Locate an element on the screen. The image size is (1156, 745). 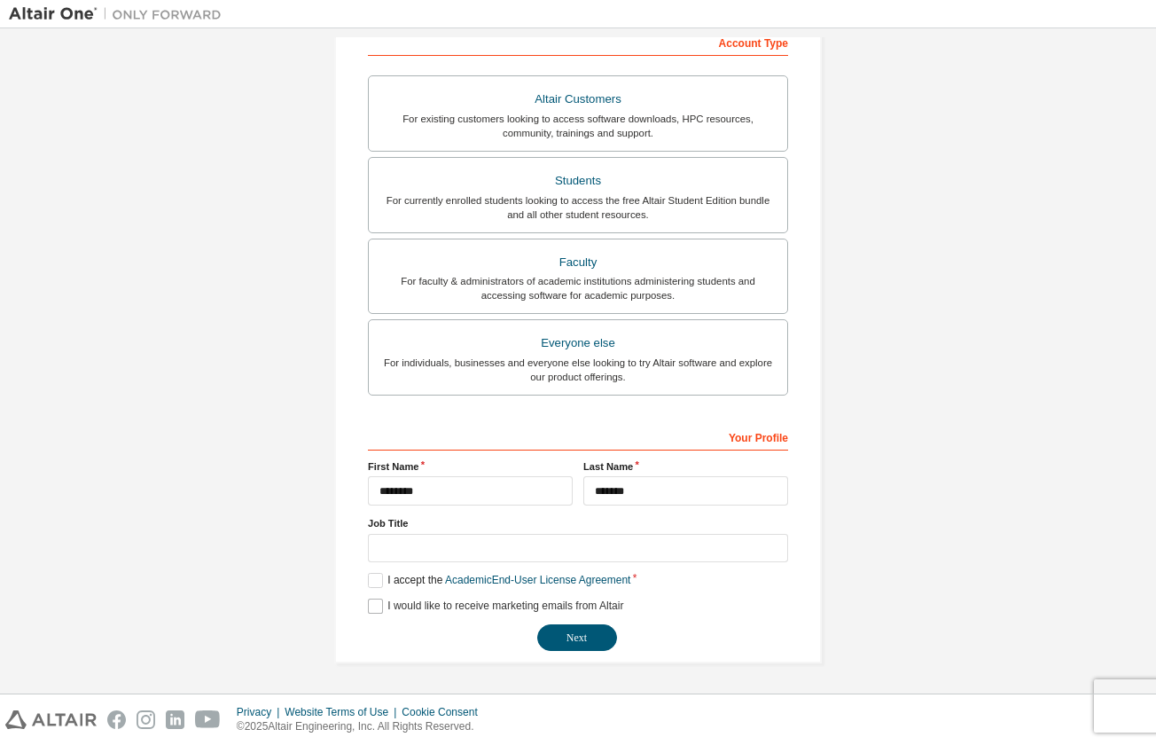
label: First Name is located at coordinates (470, 466).